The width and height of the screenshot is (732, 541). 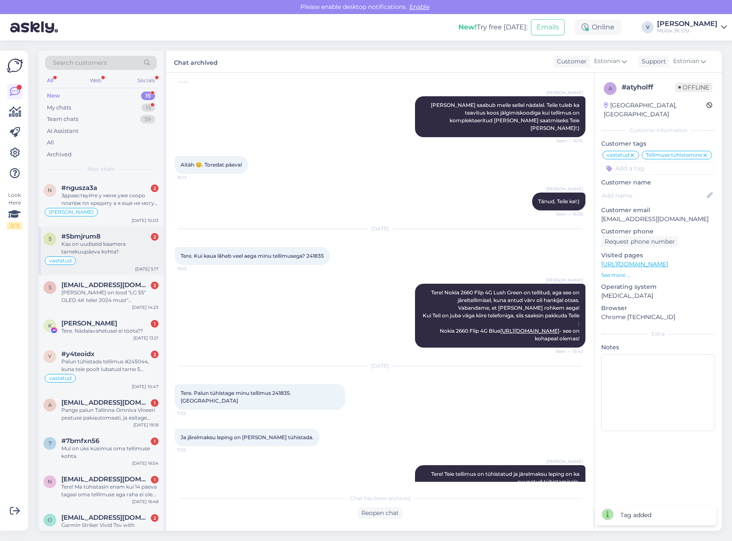 I want to click on div: Web, so click(x=95, y=81).